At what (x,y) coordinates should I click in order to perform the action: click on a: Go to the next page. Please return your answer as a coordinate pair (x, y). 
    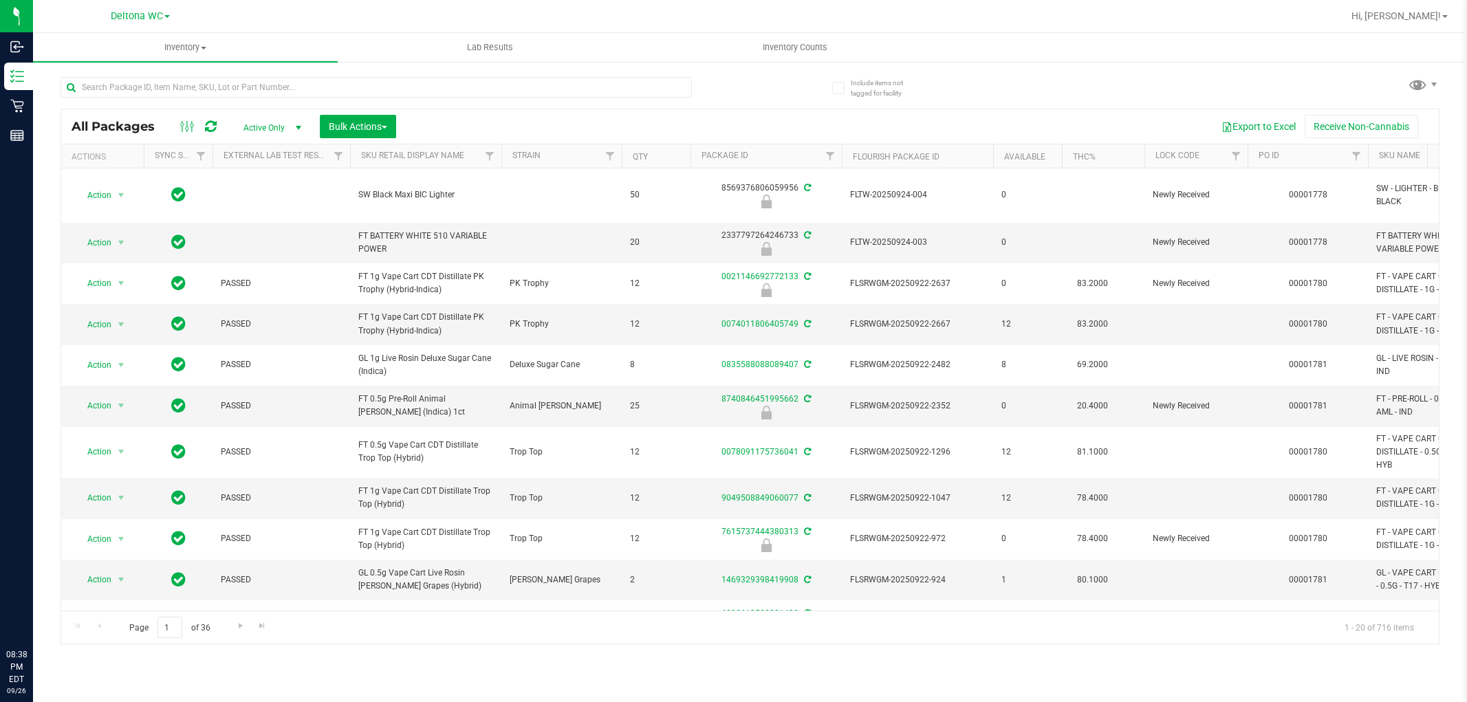
    Looking at the image, I should click on (240, 626).